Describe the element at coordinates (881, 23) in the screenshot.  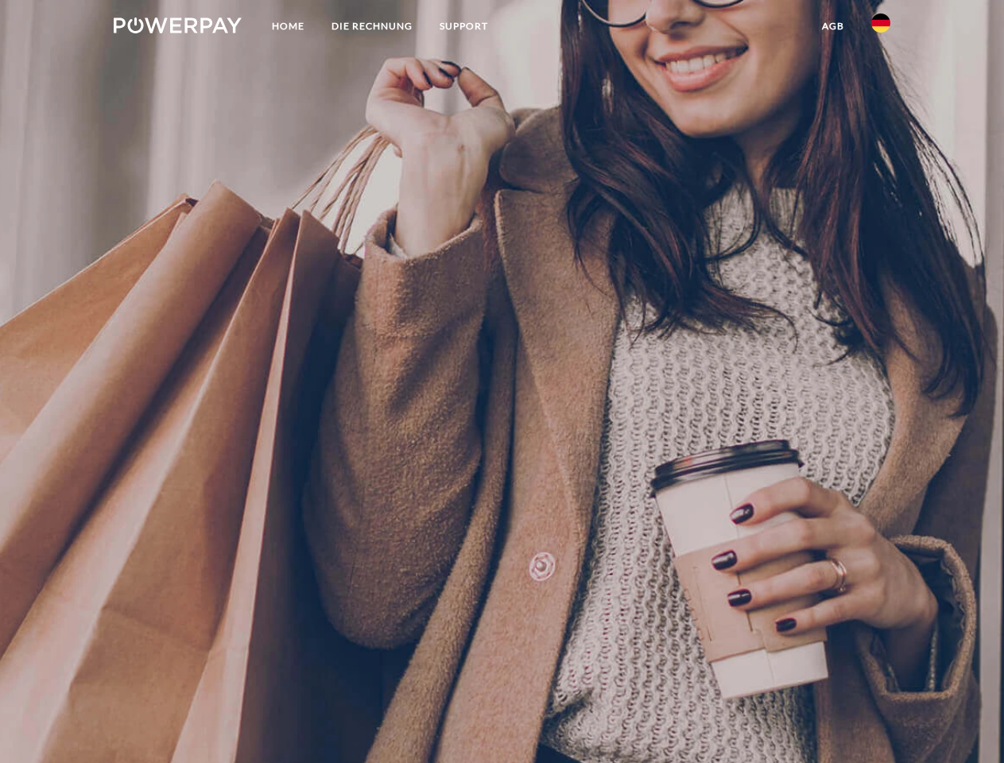
I see `img: de` at that location.